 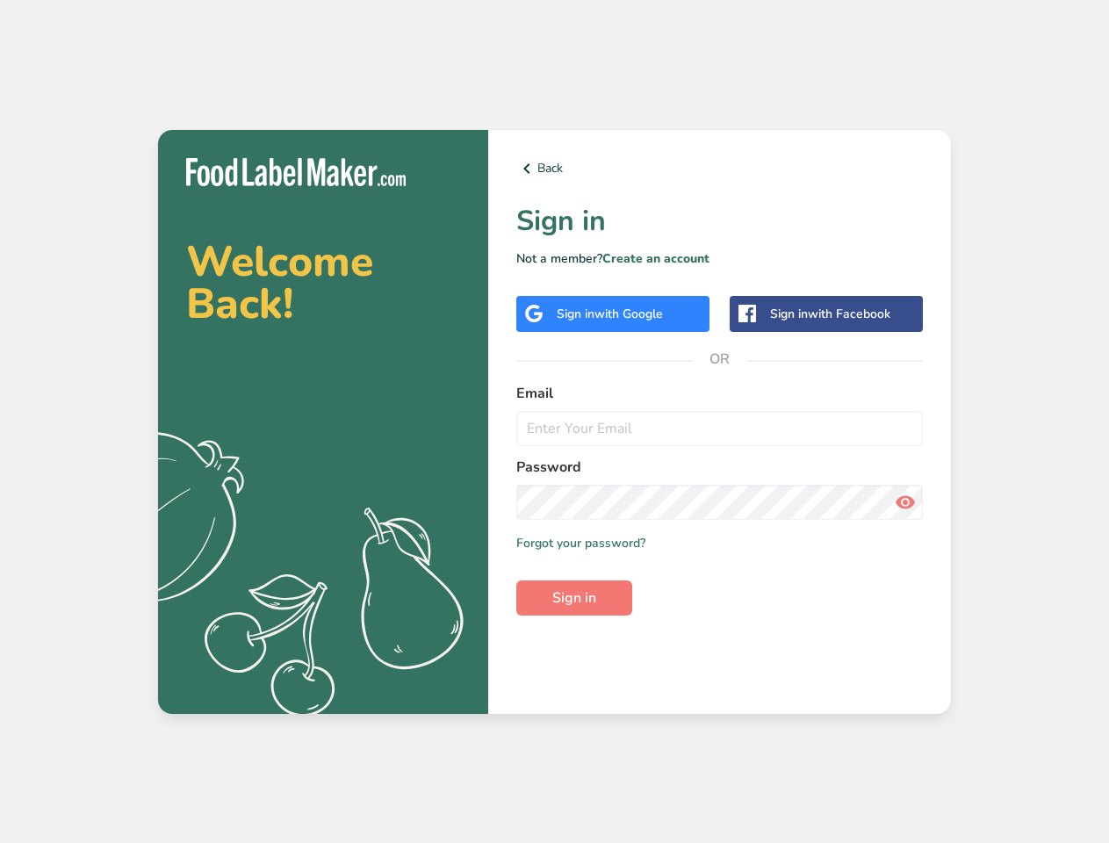 What do you see at coordinates (574, 598) in the screenshot?
I see `span: Sign in` at bounding box center [574, 598].